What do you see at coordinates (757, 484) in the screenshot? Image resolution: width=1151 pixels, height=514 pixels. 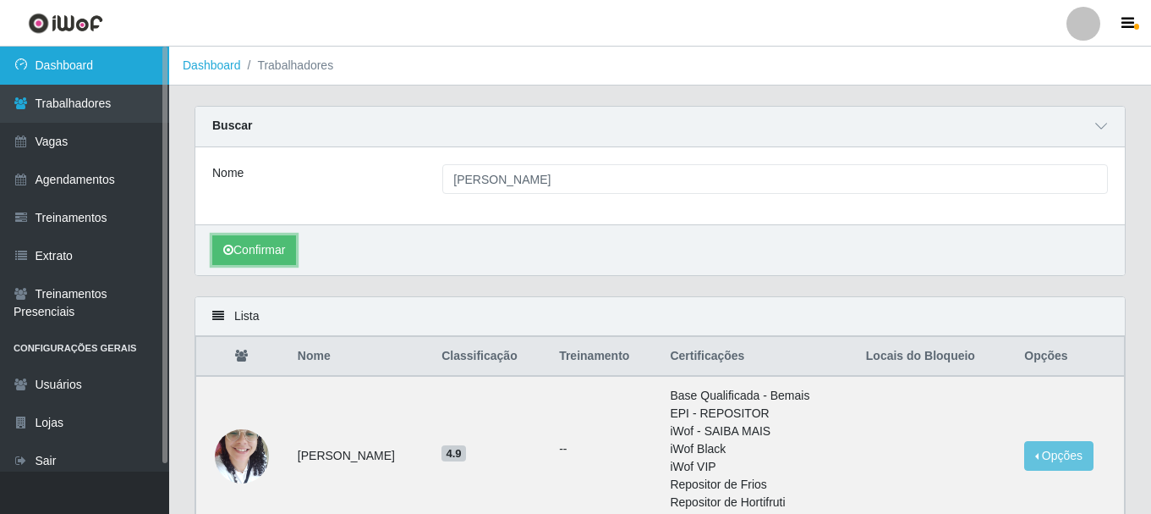 I see `li: Repositor de Frios` at bounding box center [757, 484].